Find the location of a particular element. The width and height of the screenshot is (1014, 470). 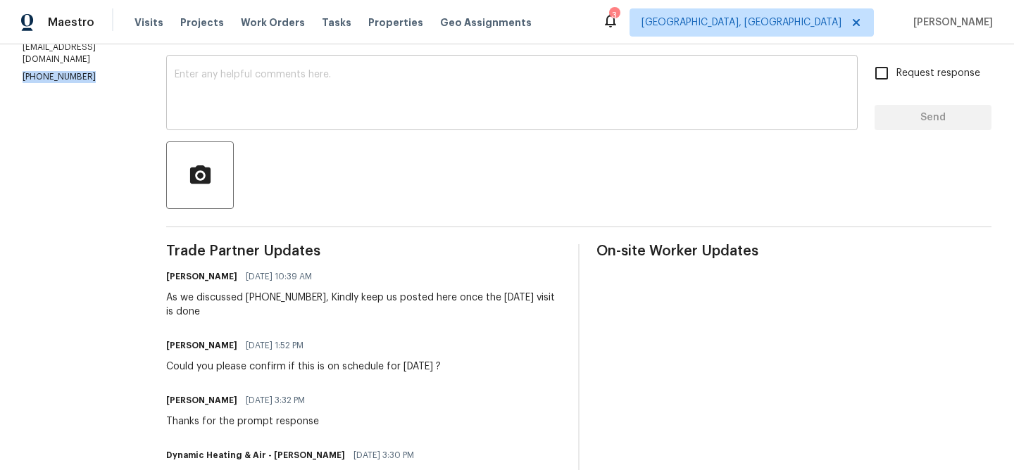

span: Trade Partner Updates is located at coordinates (363, 251).